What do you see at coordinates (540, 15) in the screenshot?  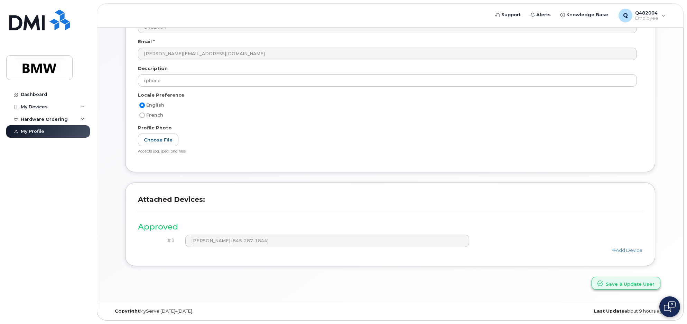 I see `a: Alerts` at bounding box center [540, 15].